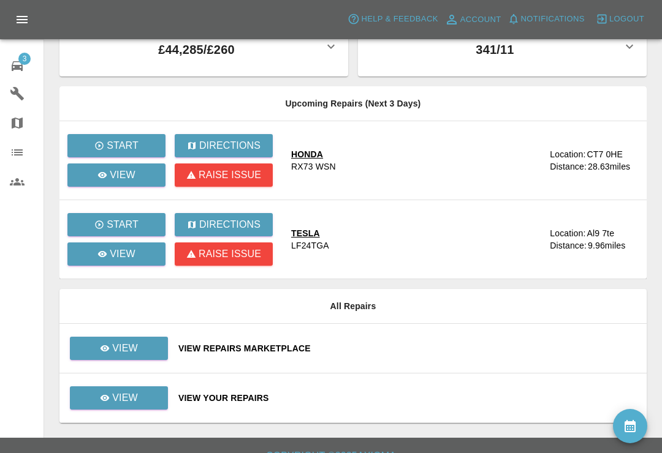 Image resolution: width=662 pixels, height=453 pixels. Describe the element at coordinates (415, 160) in the screenshot. I see `a: HONDARX73 WSN` at that location.